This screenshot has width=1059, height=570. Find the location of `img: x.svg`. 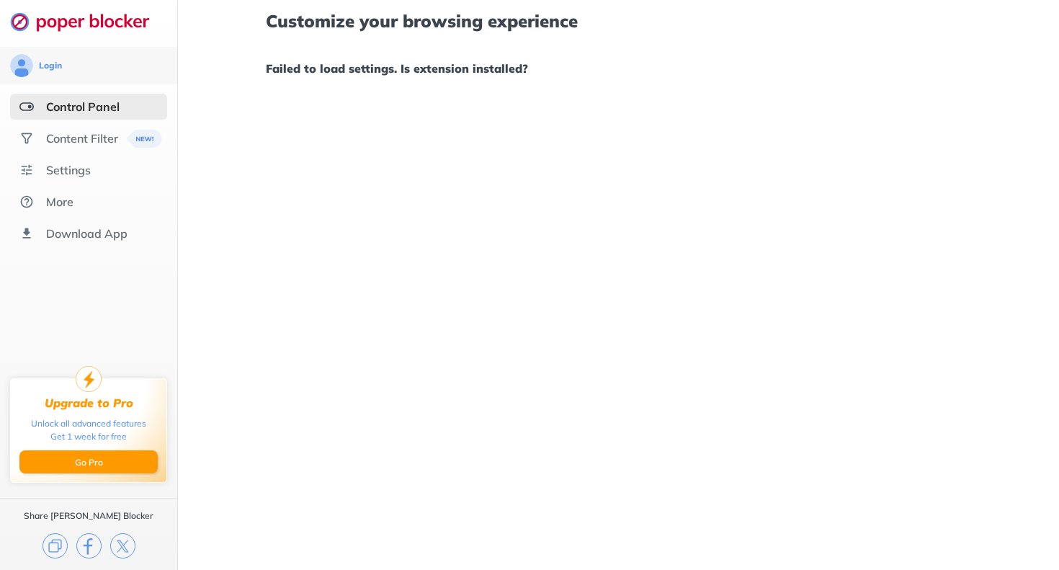

img: x.svg is located at coordinates (122, 545).